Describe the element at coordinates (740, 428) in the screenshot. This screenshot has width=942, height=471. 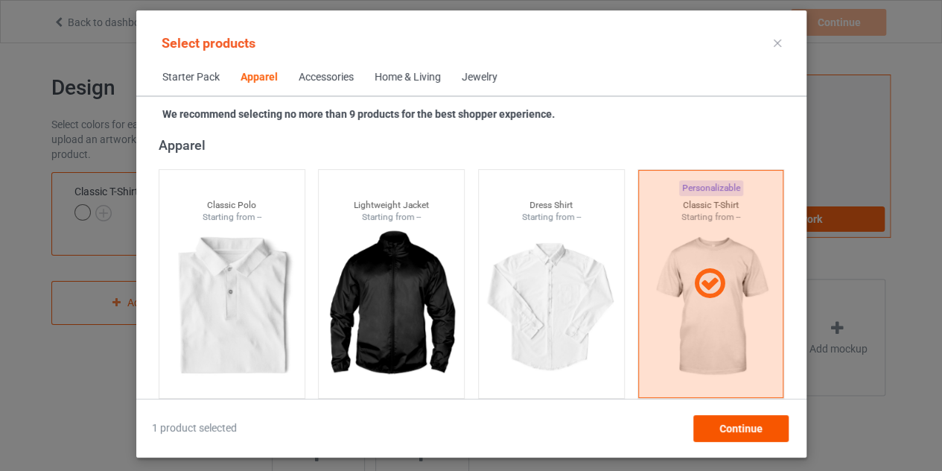
I see `div: Continue` at that location.